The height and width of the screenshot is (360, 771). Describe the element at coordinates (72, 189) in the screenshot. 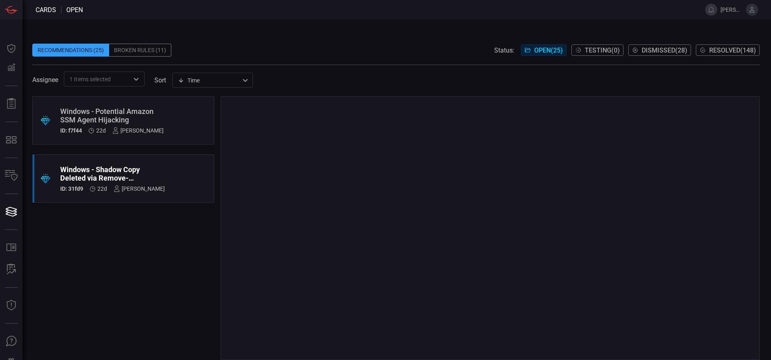

I see `h5: ID: 31fd9` at that location.